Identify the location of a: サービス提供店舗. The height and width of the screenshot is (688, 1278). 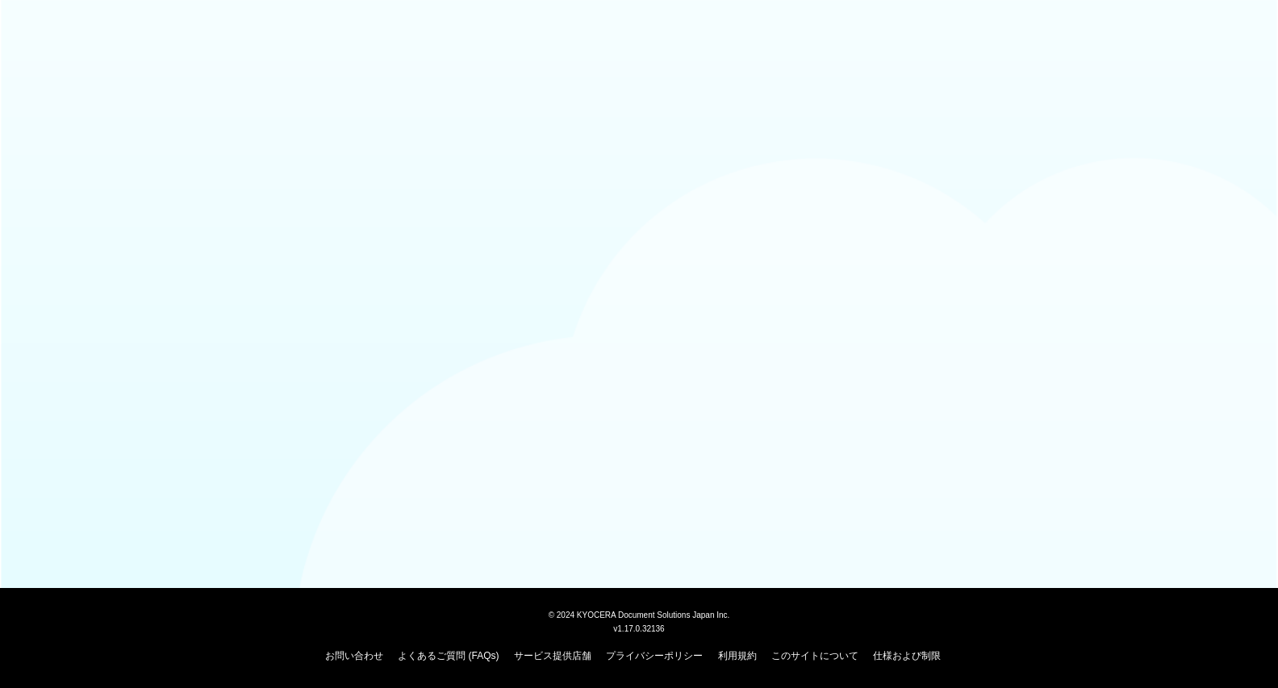
(553, 656).